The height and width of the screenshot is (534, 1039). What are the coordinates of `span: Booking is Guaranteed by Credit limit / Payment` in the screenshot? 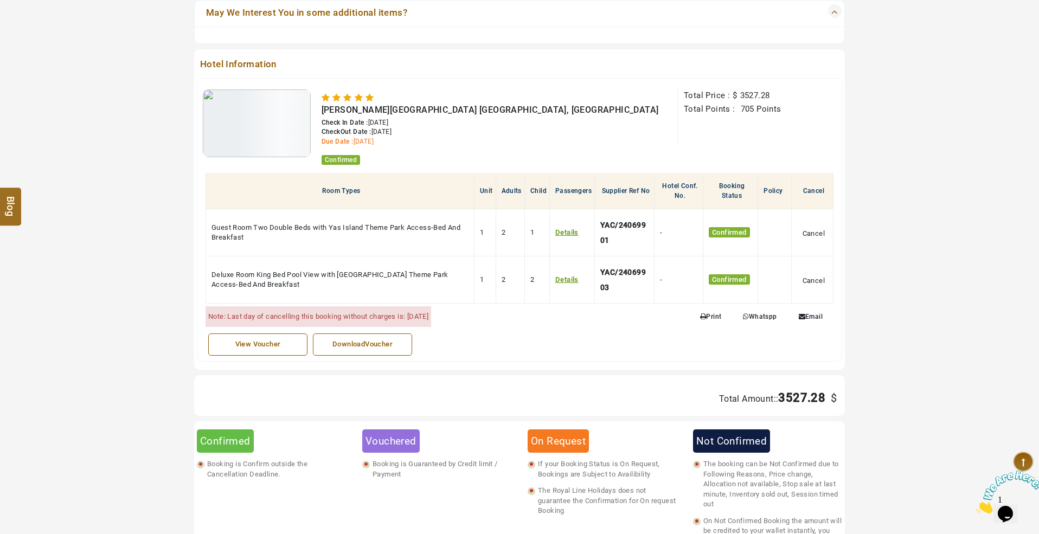 It's located at (440, 469).